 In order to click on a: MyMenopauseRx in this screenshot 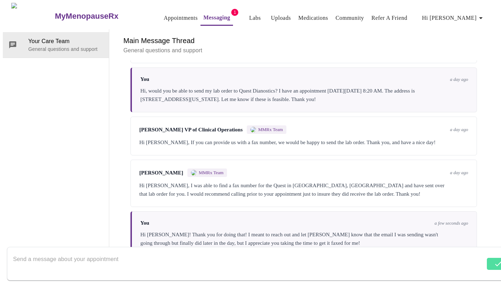, I will do `click(100, 16)`.